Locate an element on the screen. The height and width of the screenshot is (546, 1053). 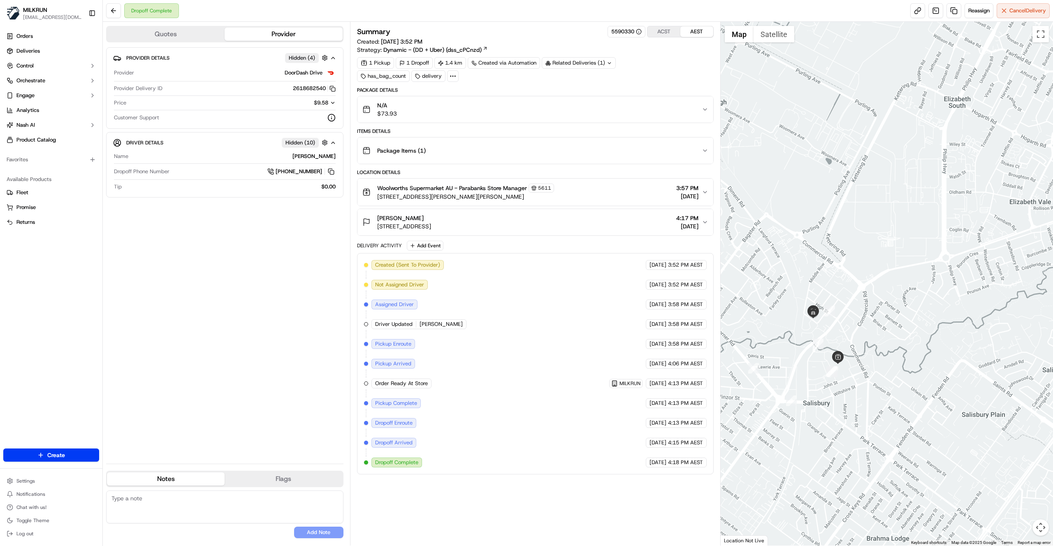
div: Created via Automation is located at coordinates (504, 63).